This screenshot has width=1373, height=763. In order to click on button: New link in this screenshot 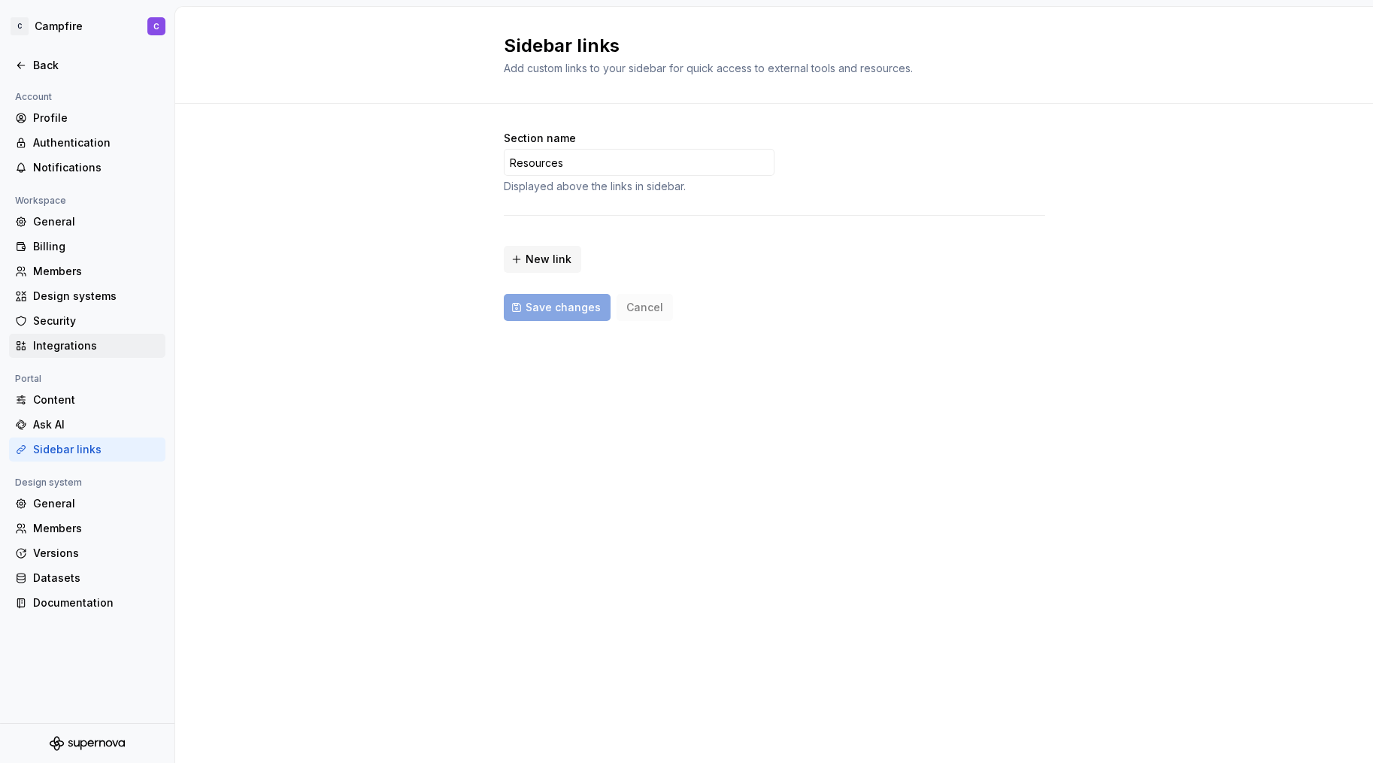, I will do `click(542, 259)`.